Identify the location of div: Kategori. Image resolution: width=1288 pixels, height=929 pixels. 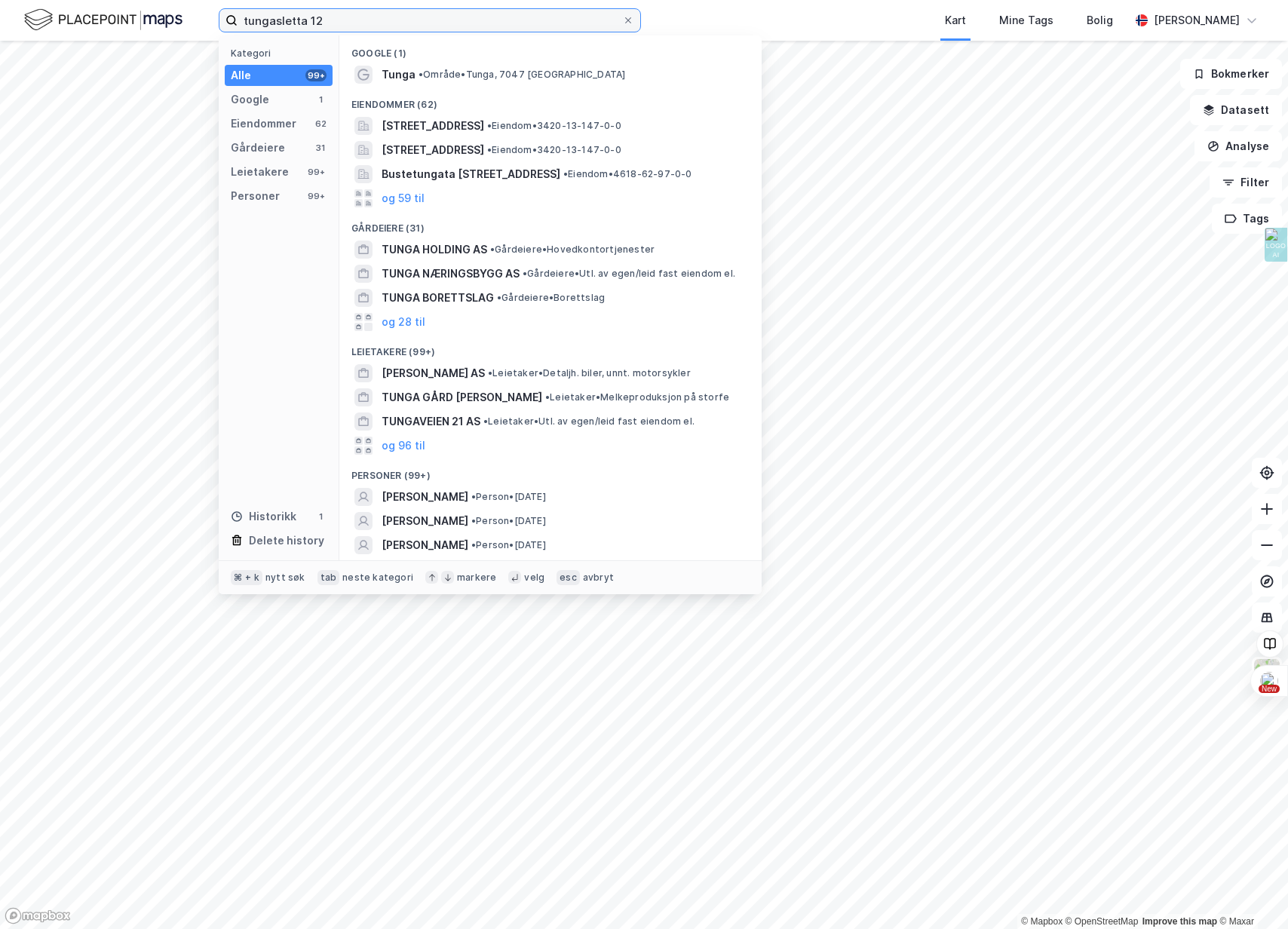
(281, 53).